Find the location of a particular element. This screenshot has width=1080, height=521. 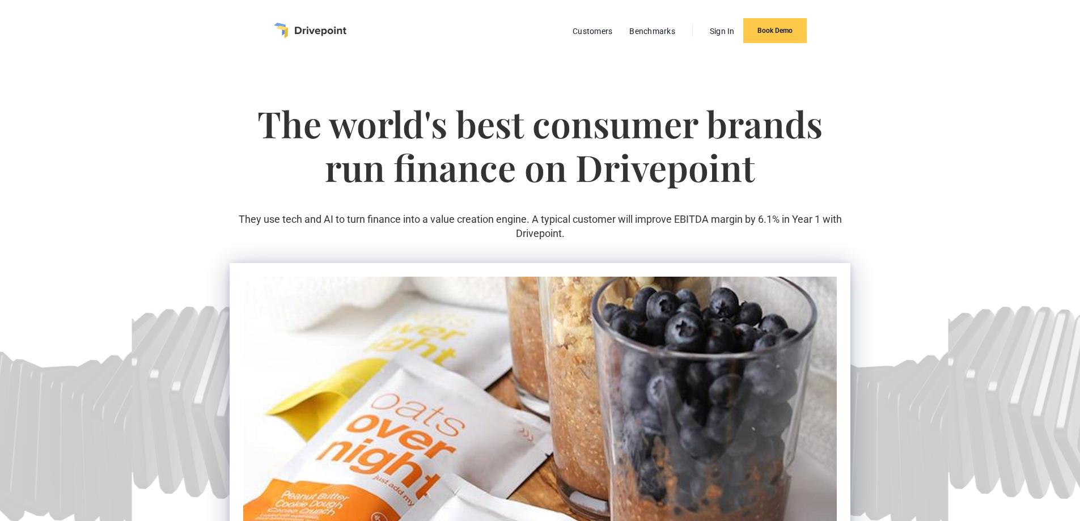

h1: The world's best consumer brands run finance on Drivepoint is located at coordinates (540, 157).